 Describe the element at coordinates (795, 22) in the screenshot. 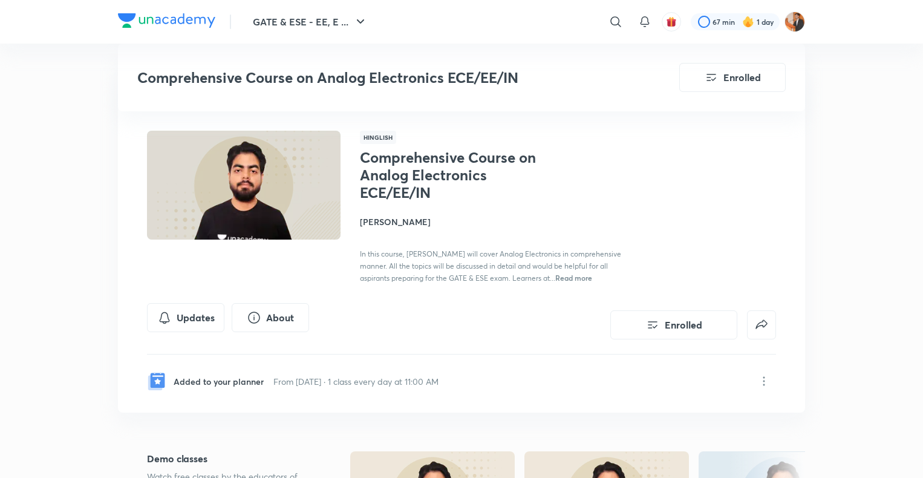

I see `img: Ayush sagitra` at that location.